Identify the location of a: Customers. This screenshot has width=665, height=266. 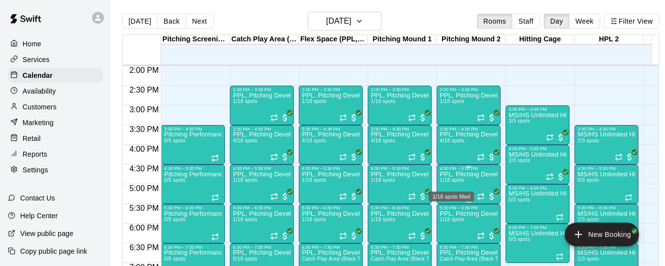
(55, 107).